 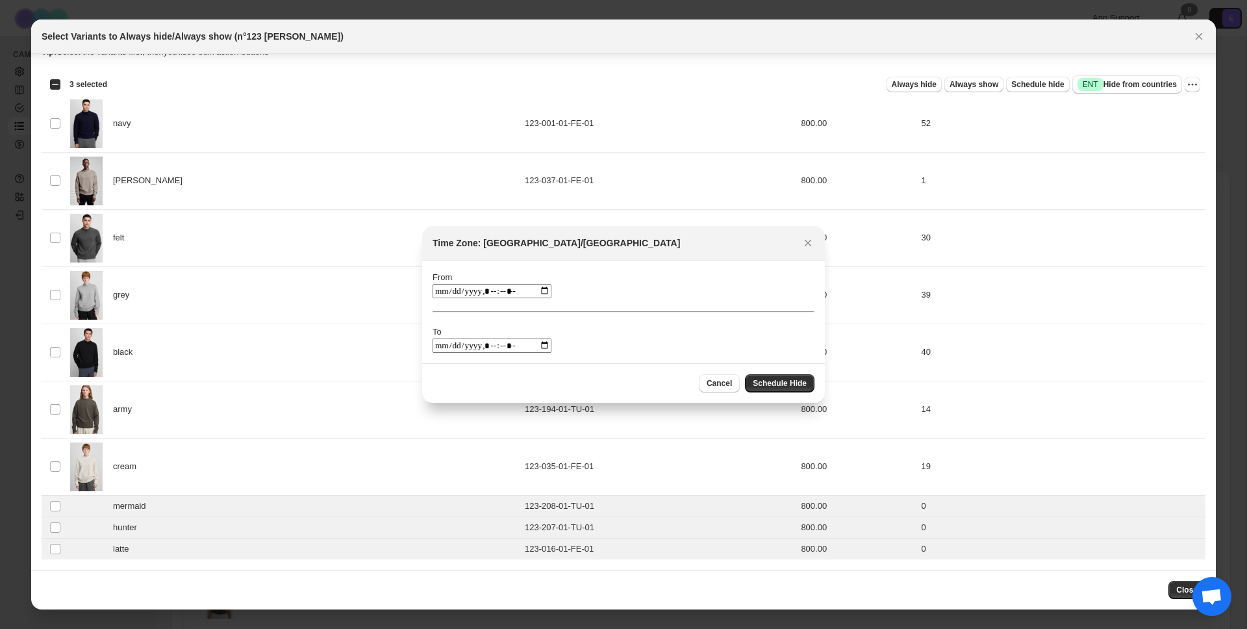 What do you see at coordinates (1062, 295) in the screenshot?
I see `td: 39` at bounding box center [1062, 295].